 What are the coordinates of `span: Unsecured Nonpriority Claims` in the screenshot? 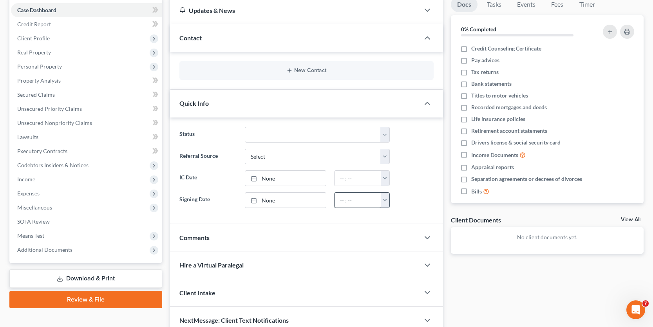 It's located at (54, 123).